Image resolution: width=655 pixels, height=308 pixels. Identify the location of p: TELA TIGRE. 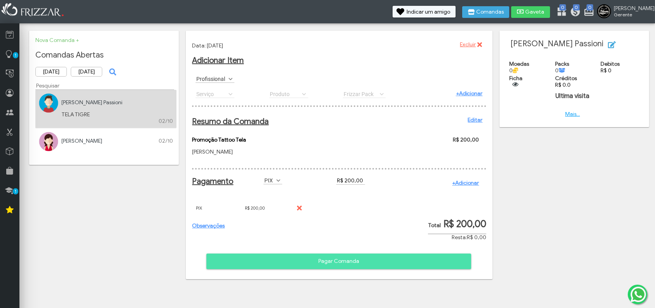
(117, 114).